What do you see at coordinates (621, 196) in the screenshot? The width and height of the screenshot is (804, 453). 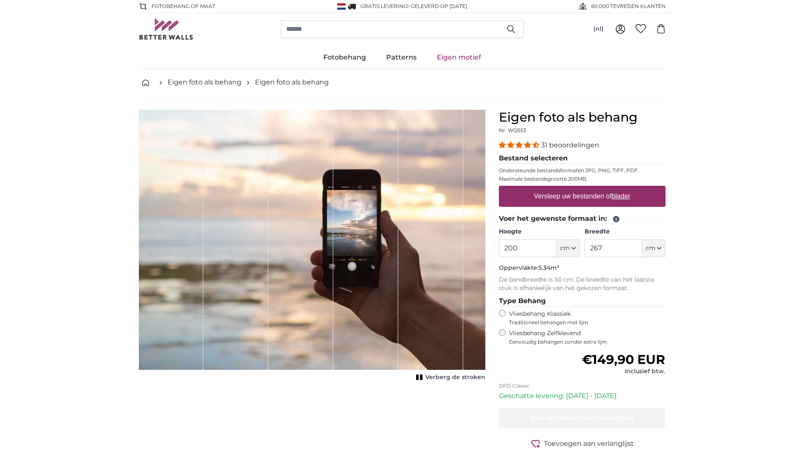 I see `u: blader` at bounding box center [621, 196].